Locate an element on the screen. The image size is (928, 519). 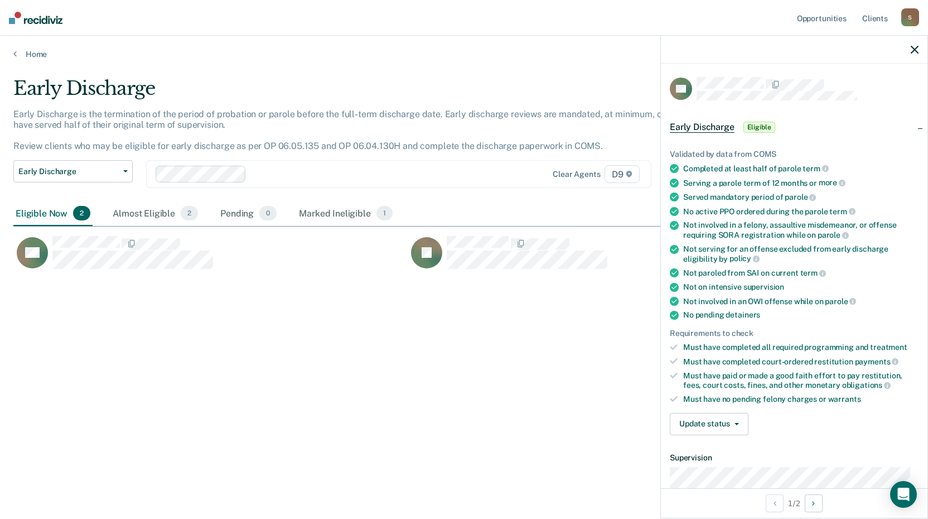
div: Not involved in an OWI offense while on is located at coordinates (801, 301).